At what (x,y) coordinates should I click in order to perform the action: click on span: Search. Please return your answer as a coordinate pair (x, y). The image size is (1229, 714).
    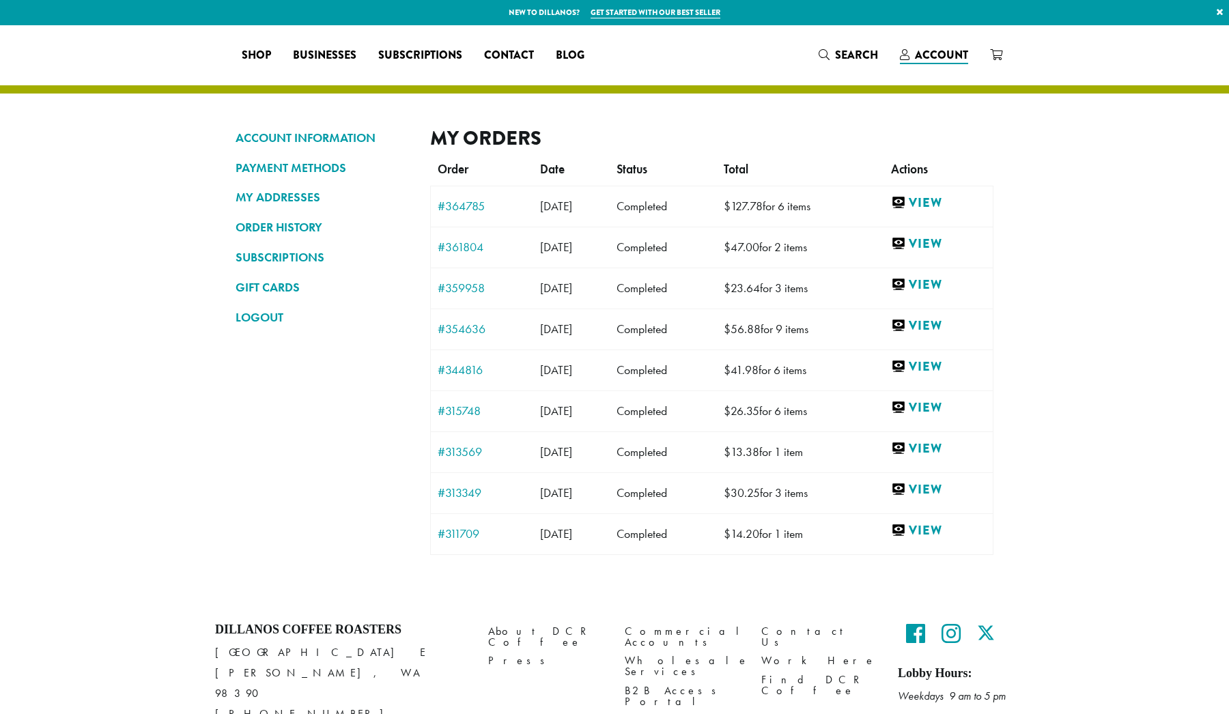
    Looking at the image, I should click on (856, 55).